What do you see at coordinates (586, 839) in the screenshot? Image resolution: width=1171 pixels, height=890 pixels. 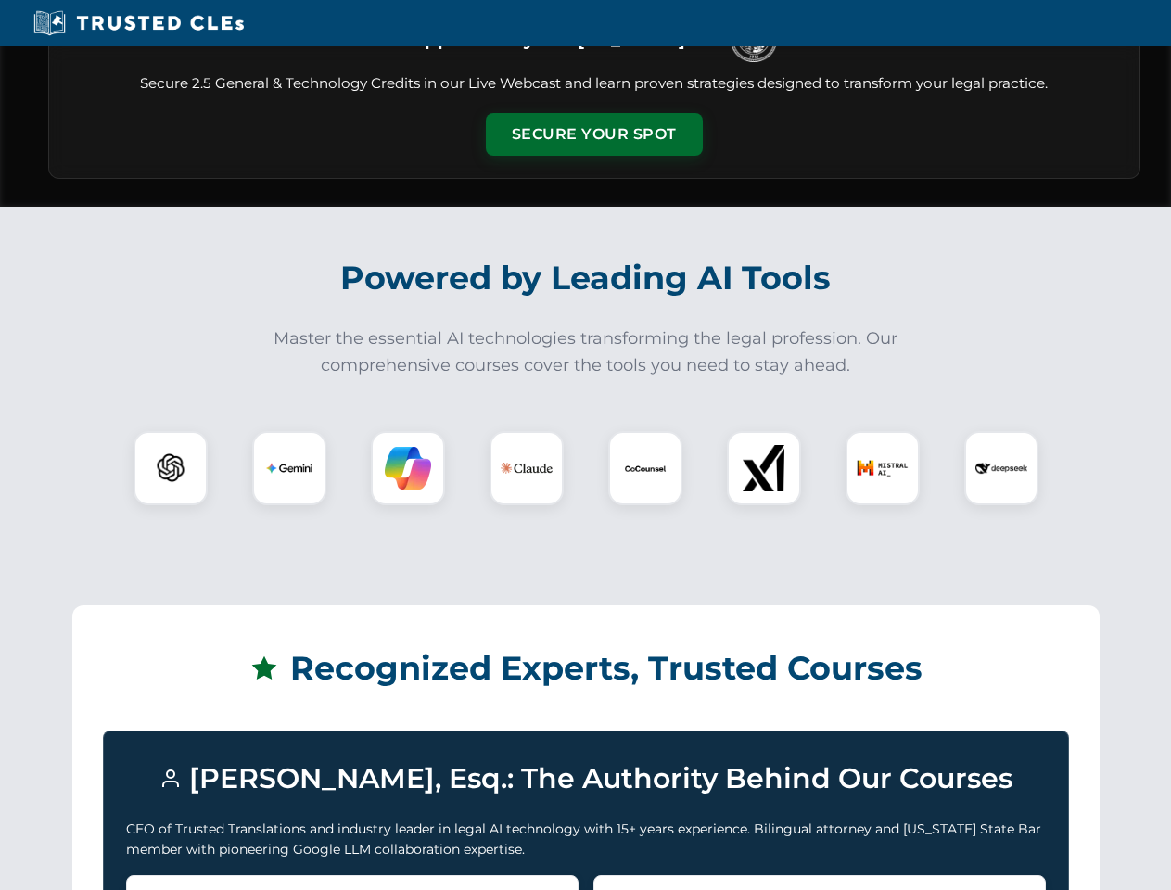 I see `p: CEO of Trusted Translations and industry leader in legal AI technology with 15+ years experience....` at bounding box center [586, 839].